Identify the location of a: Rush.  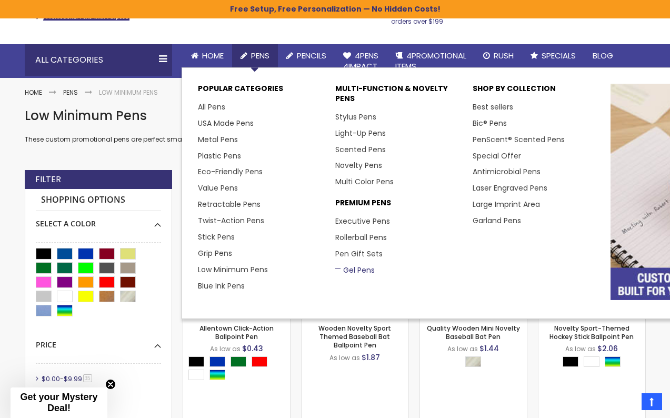
(499, 56).